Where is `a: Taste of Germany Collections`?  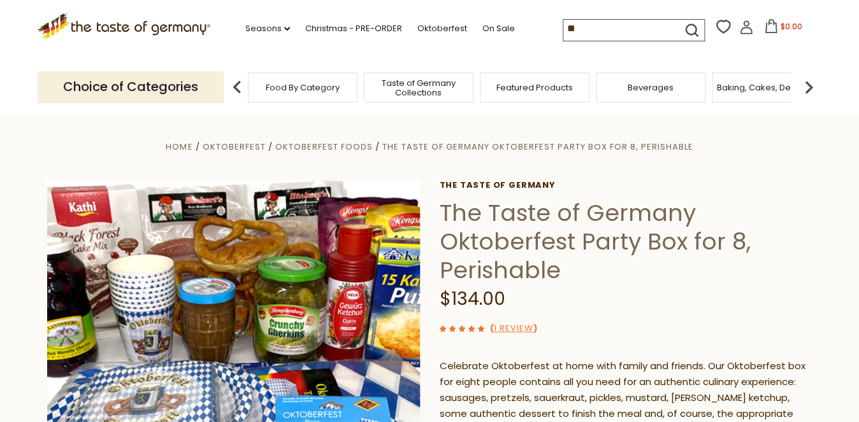
a: Taste of Germany Collections is located at coordinates (419, 88).